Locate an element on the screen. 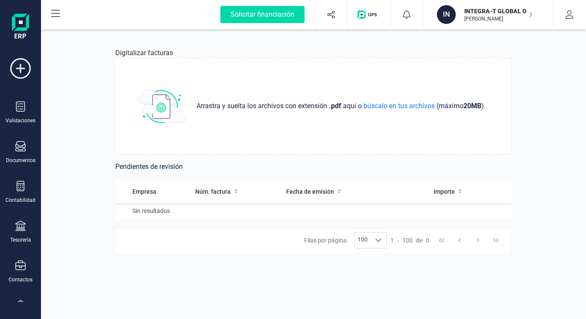  span: 0 is located at coordinates (428, 240).